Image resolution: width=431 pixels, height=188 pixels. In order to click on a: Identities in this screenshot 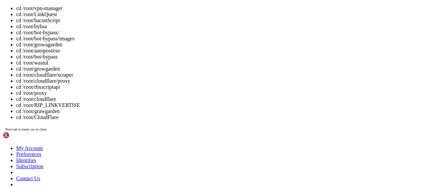, I will do `click(26, 160)`.